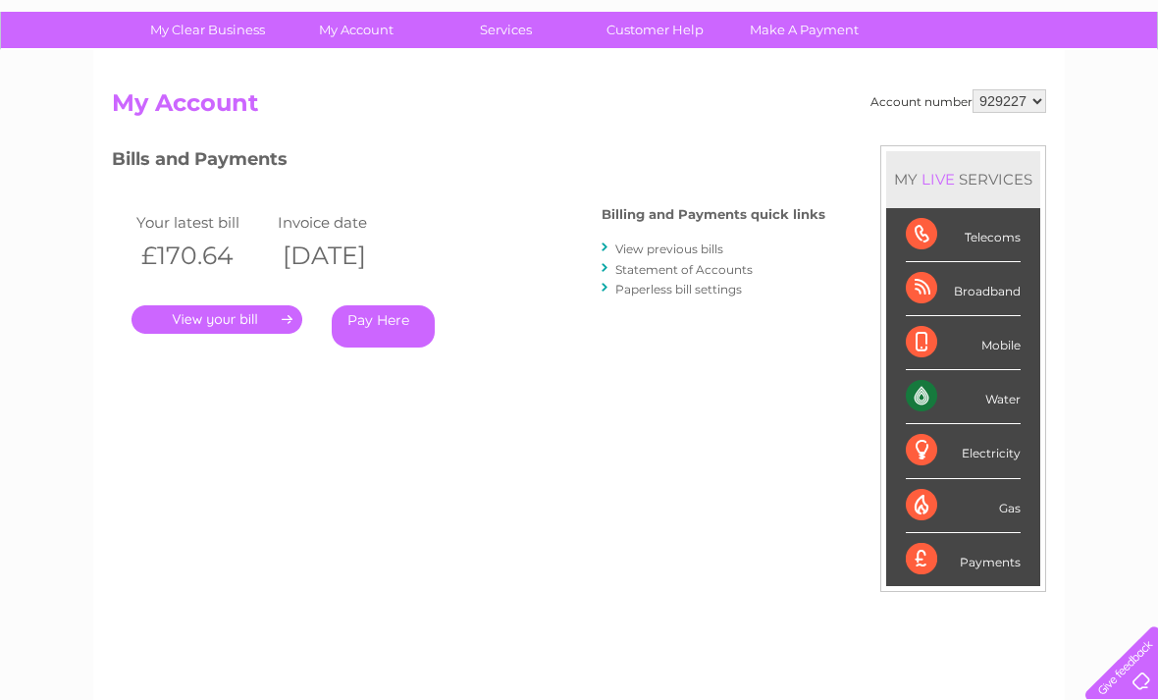 The height and width of the screenshot is (700, 1158). Describe the element at coordinates (344, 222) in the screenshot. I see `td: Invoice date` at that location.